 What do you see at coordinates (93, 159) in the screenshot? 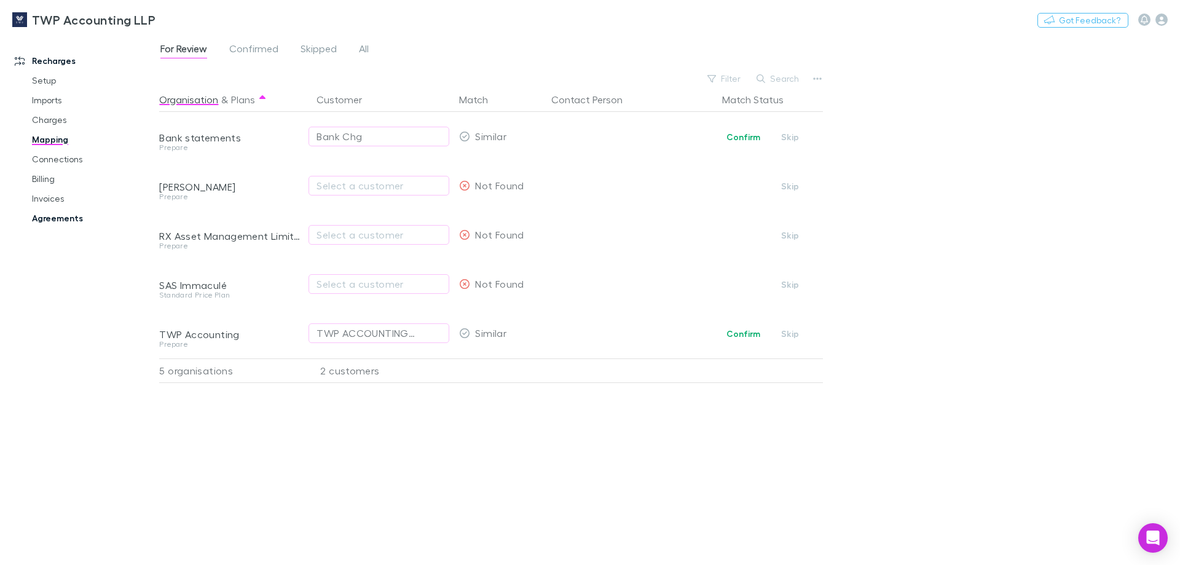
I see `a: Connections` at bounding box center [93, 159].